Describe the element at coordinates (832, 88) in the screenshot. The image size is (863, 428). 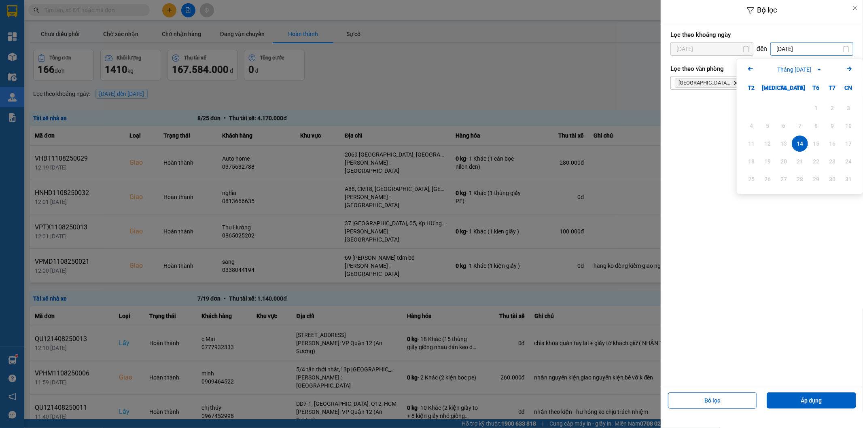
I see `div: T7` at that location.